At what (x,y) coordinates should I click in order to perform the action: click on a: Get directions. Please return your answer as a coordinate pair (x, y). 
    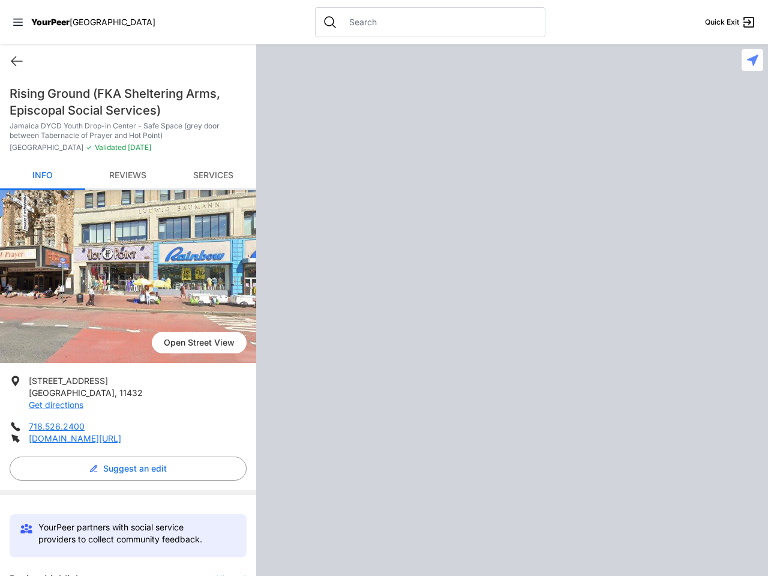
    Looking at the image, I should click on (56, 404).